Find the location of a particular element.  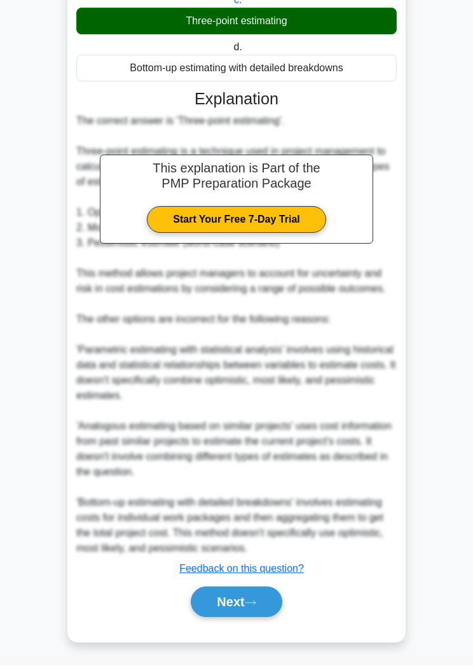

button: Next is located at coordinates (236, 602).